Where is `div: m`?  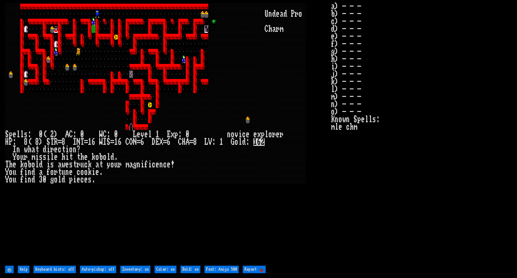 div: m is located at coordinates (281, 29).